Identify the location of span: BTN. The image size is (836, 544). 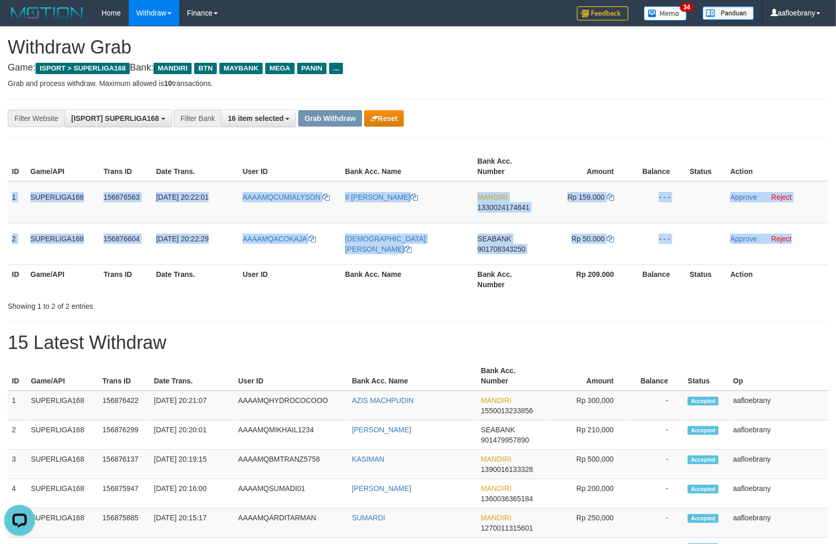
(205, 68).